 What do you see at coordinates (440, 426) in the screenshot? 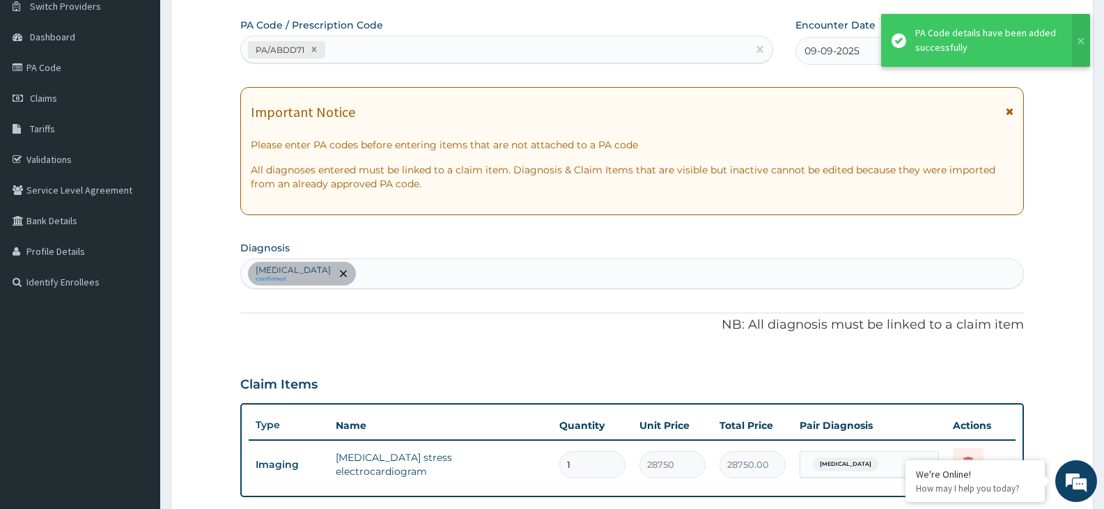
I see `th: Name` at bounding box center [440, 426].